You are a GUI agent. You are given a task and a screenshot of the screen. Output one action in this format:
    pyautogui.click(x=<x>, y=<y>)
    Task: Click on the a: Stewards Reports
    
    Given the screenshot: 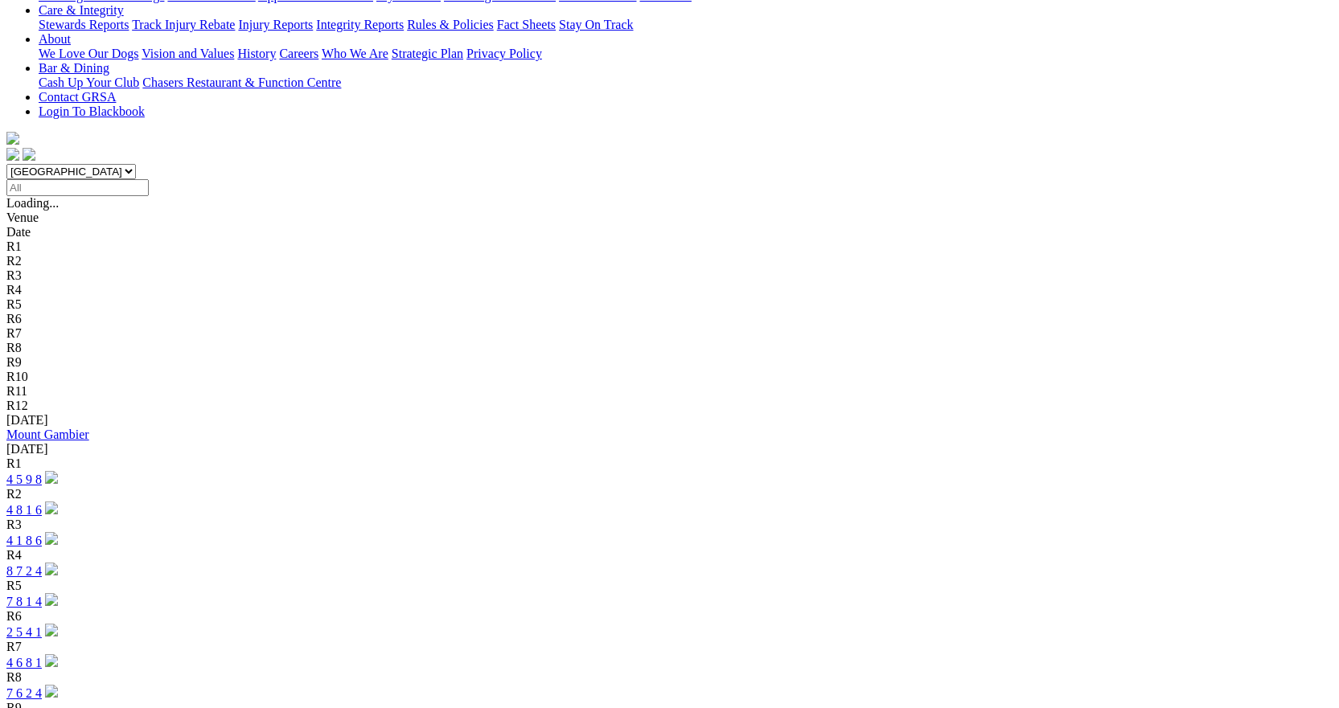 What is the action you would take?
    pyautogui.click(x=84, y=24)
    